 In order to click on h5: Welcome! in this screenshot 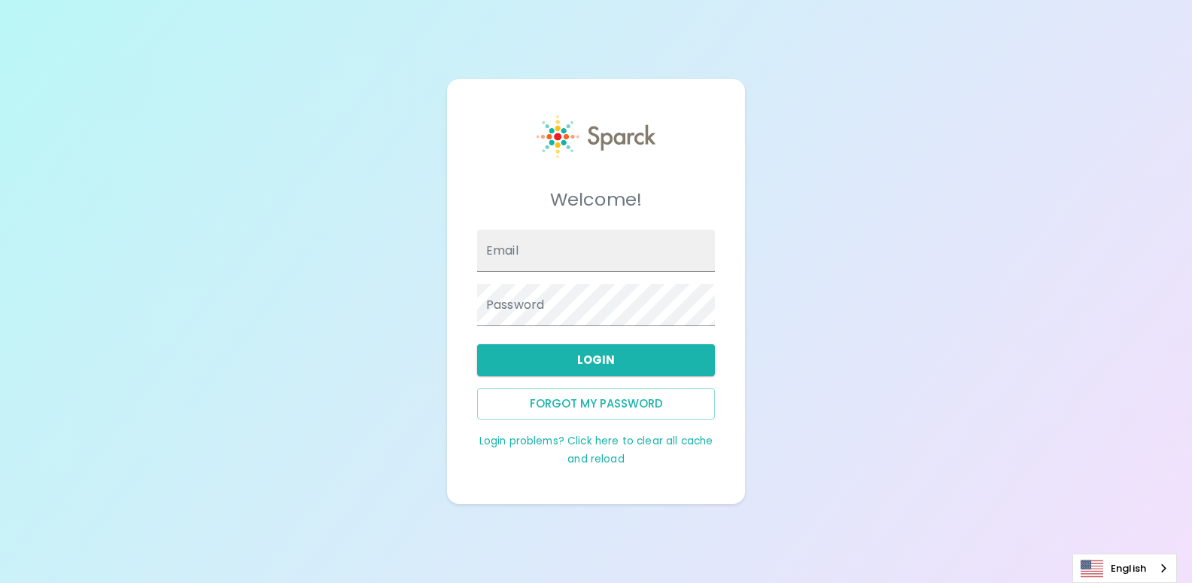, I will do `click(596, 199)`.